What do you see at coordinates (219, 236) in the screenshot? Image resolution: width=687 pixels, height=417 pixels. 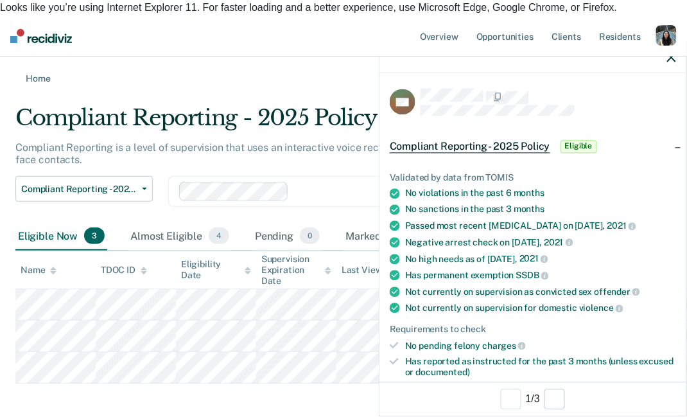 I see `span: 4` at bounding box center [219, 236].